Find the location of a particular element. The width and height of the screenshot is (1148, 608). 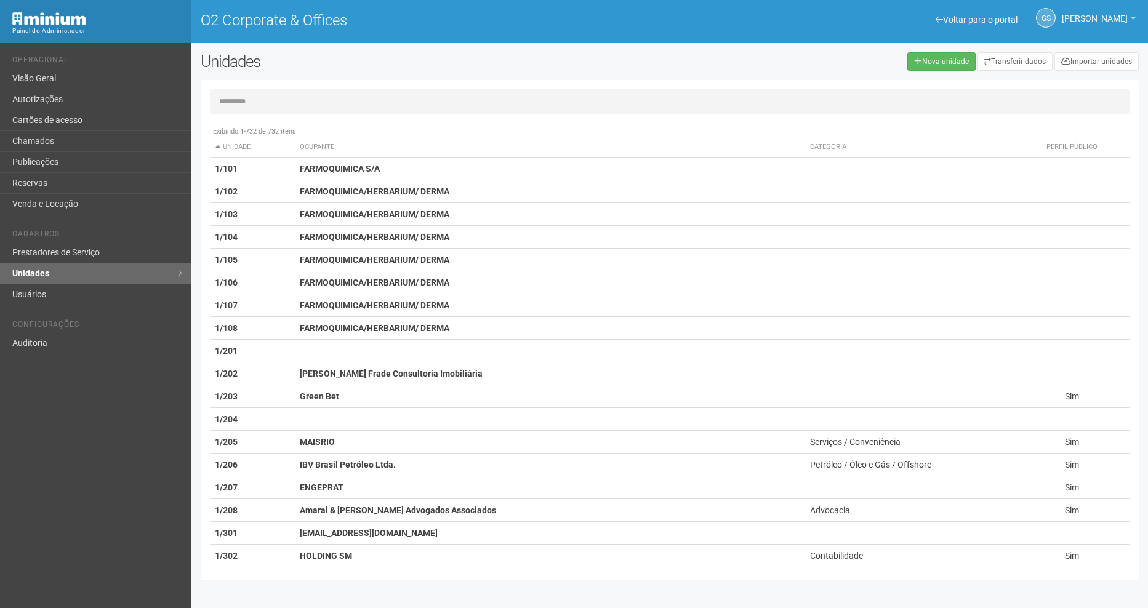

td: Advocacia is located at coordinates (910, 510).